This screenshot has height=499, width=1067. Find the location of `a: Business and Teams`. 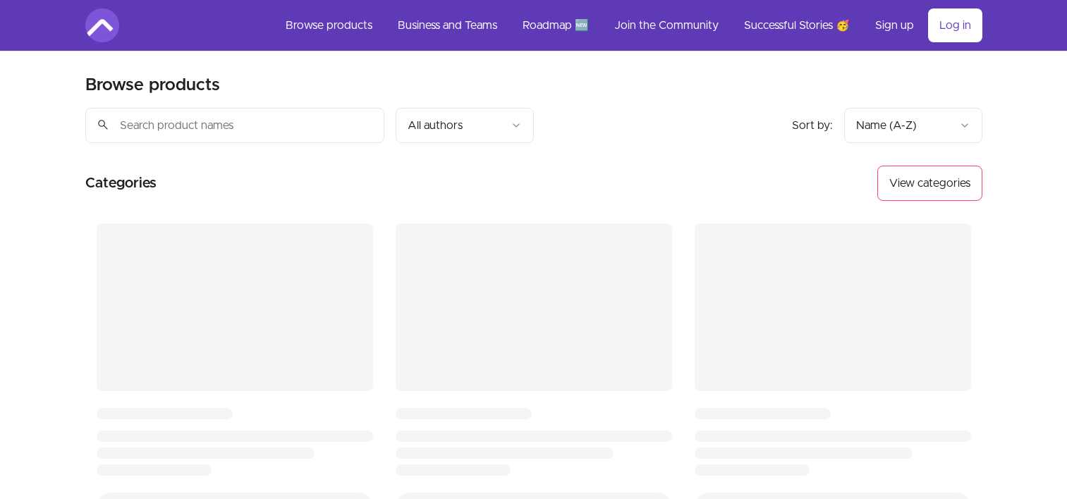

a: Business and Teams is located at coordinates (447, 25).